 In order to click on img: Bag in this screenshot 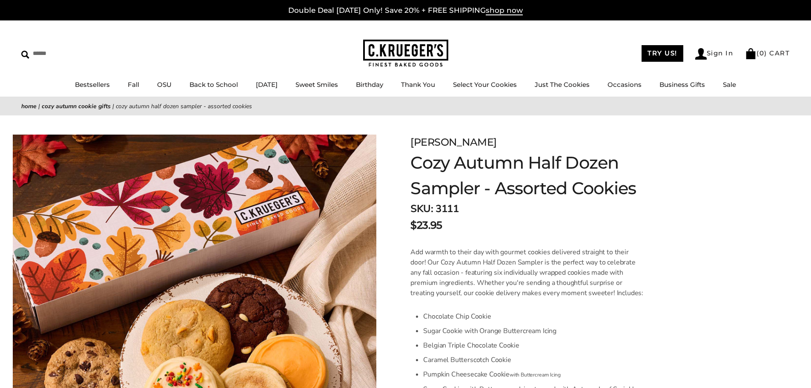, I will do `click(751, 54)`.